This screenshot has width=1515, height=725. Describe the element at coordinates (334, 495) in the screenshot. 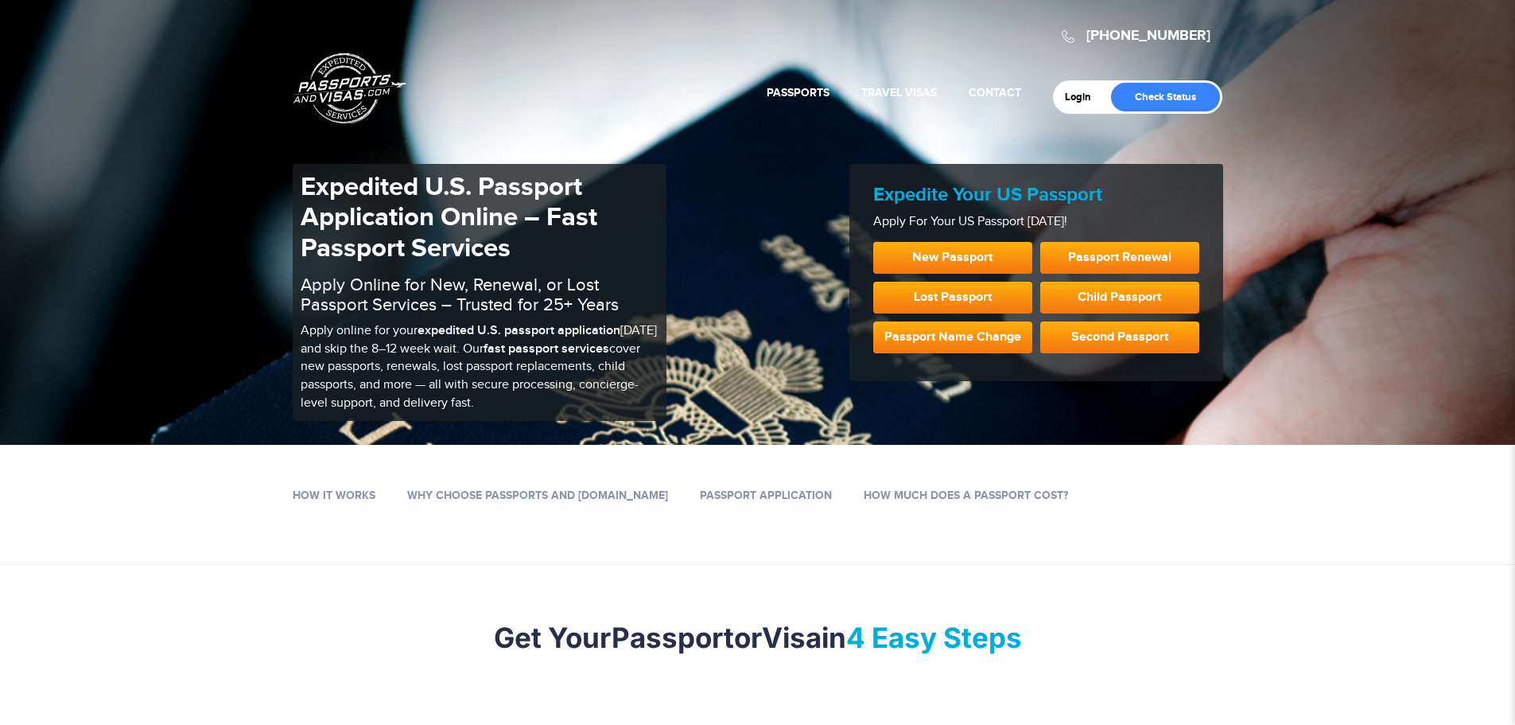

I see `a: How it works` at that location.